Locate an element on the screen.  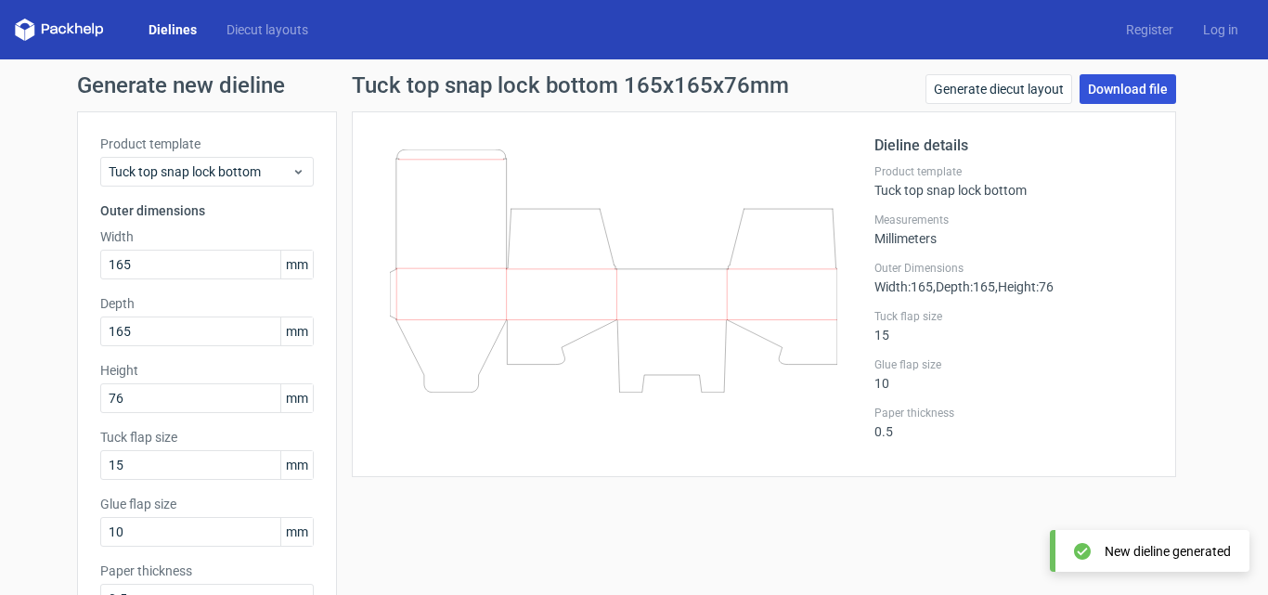
div: Millimeters is located at coordinates (1014, 229).